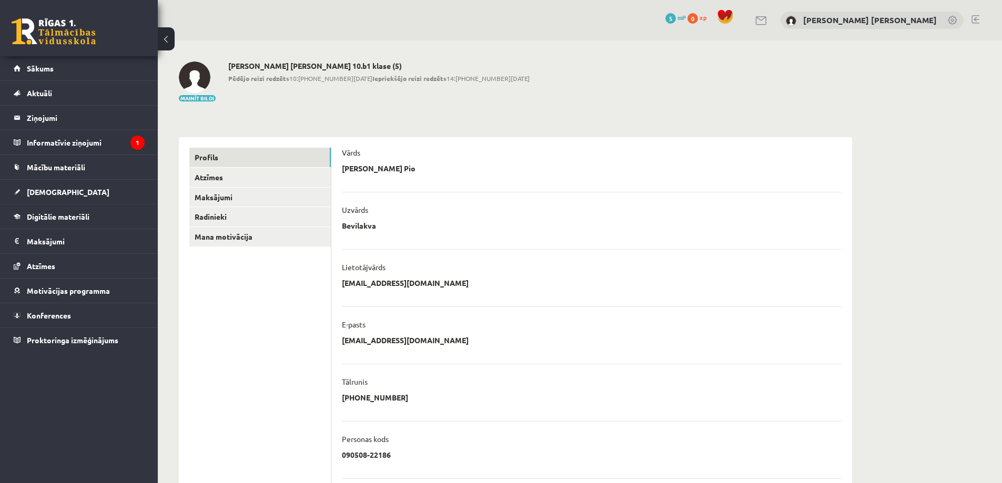 This screenshot has width=1002, height=483. What do you see at coordinates (86, 143) in the screenshot?
I see `legend: Informatīvie ziņojumi` at bounding box center [86, 143].